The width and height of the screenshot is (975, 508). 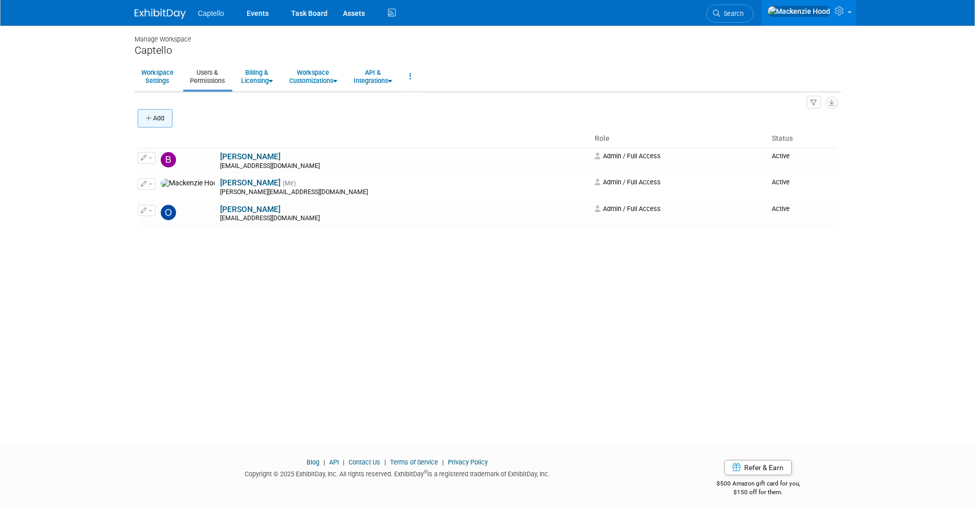 I want to click on a: API &Integrations, so click(x=373, y=76).